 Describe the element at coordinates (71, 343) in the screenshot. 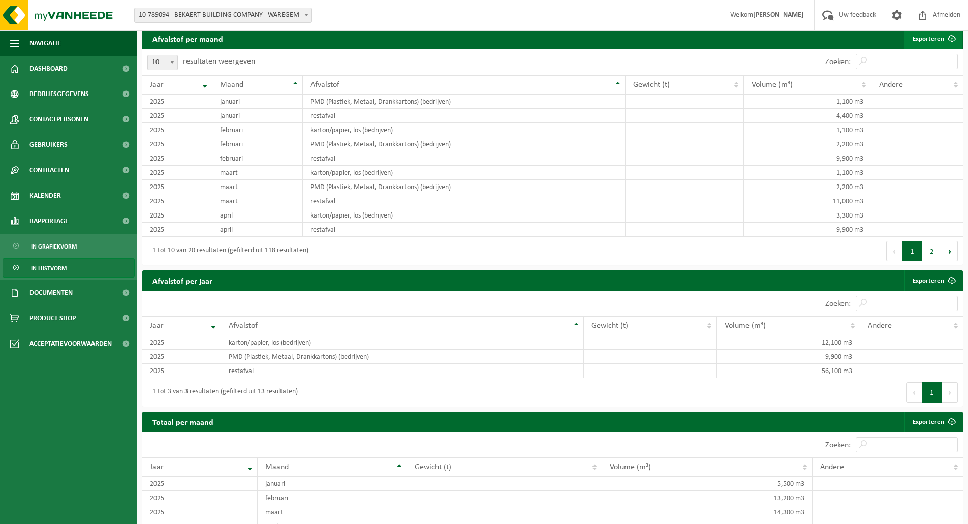

I see `span: Acceptatievoorwaarden` at that location.